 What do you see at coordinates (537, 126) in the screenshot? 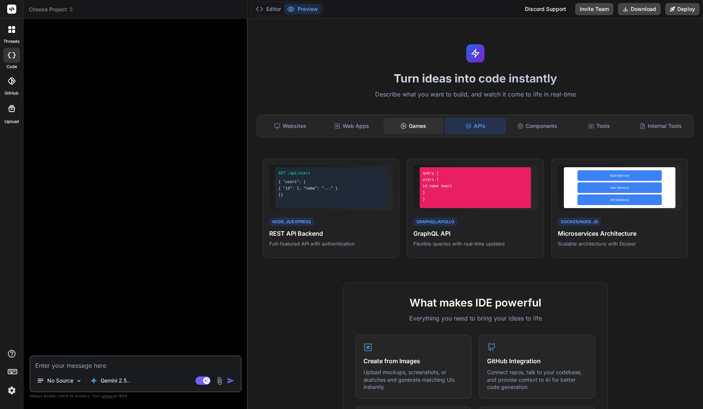
I see `div: Components` at bounding box center [537, 126].